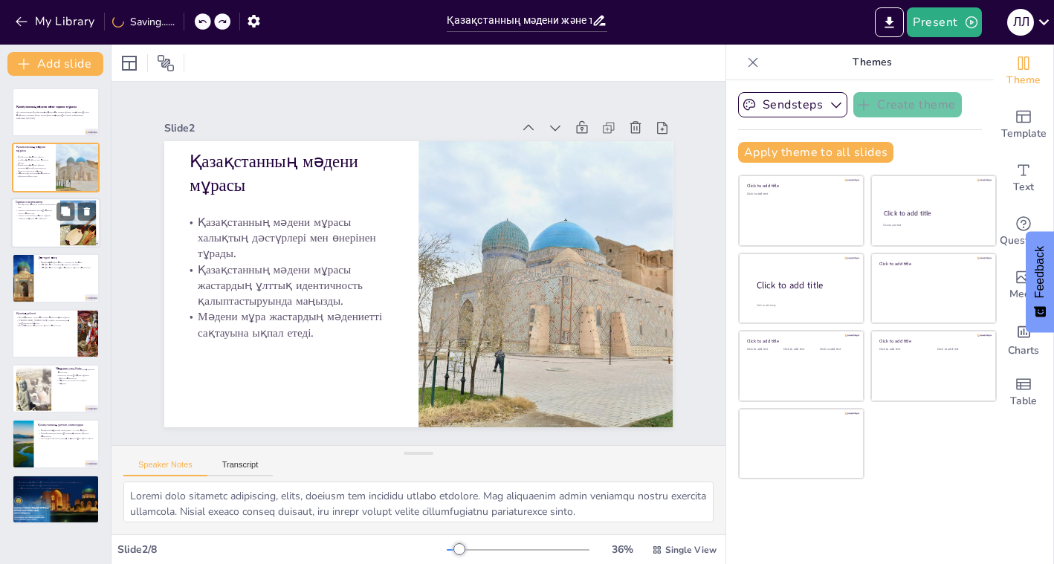 This screenshot has width=1054, height=564. Describe the element at coordinates (1040, 272) in the screenshot. I see `span: Feedback` at that location.